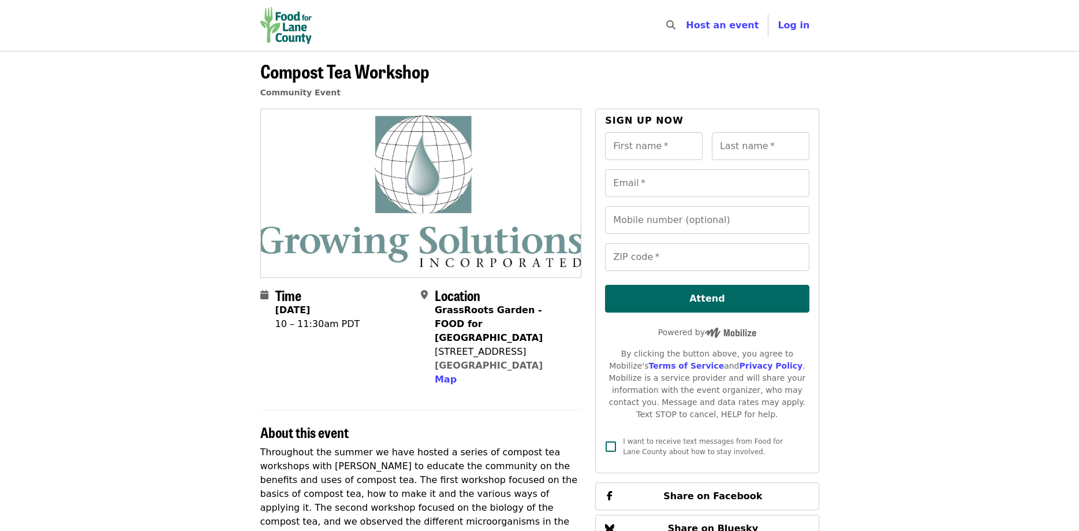 This screenshot has height=531, width=1079. Describe the element at coordinates (707, 384) in the screenshot. I see `div: By clicking the button above, you agree to Mobilize's and . Mobilize is a service provider and wi...` at that location.